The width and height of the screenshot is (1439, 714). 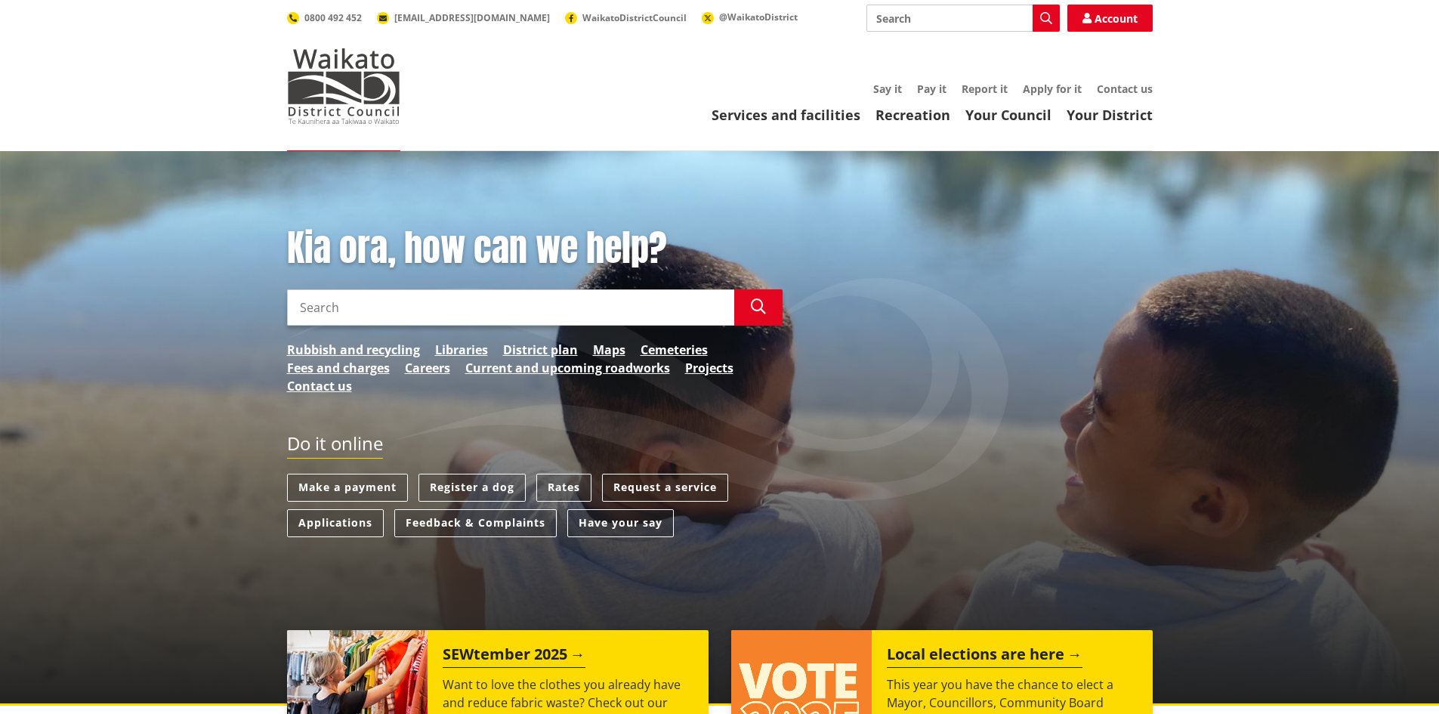 I want to click on a: @WaikatoDistrict, so click(x=749, y=17).